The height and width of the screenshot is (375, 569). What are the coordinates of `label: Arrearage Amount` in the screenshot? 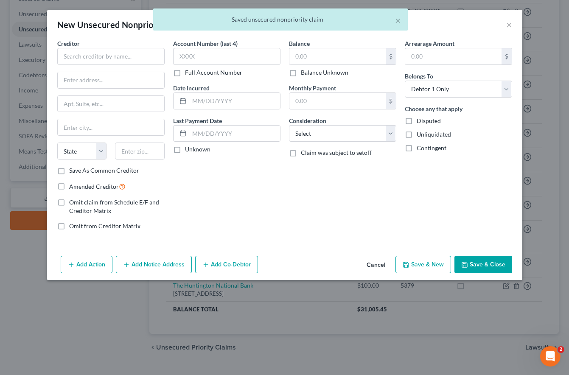 It's located at (429, 43).